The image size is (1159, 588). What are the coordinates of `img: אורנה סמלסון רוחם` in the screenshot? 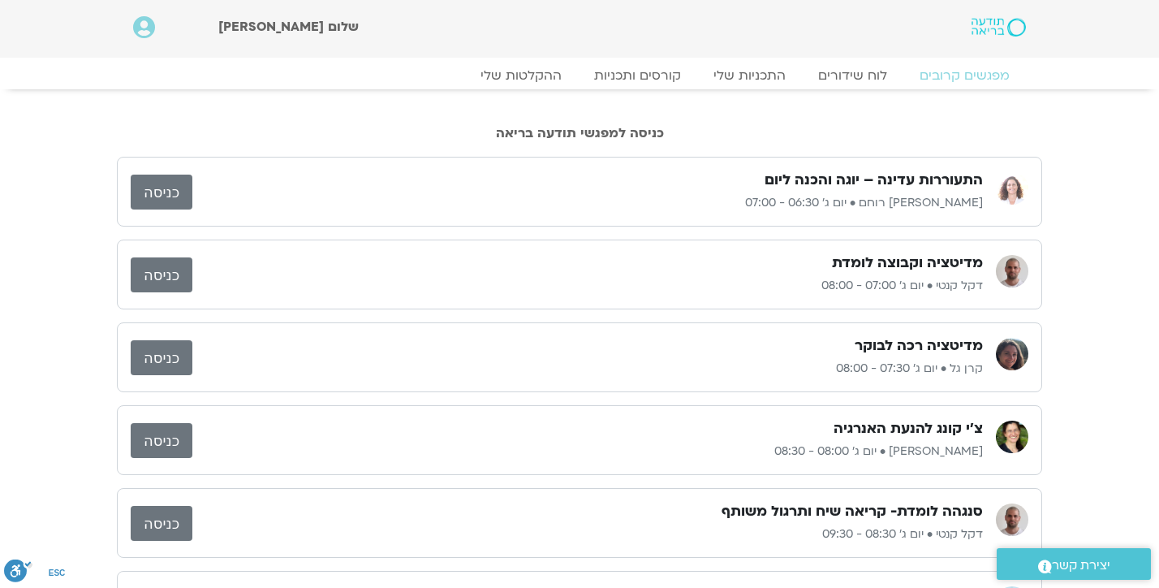 It's located at (1012, 188).